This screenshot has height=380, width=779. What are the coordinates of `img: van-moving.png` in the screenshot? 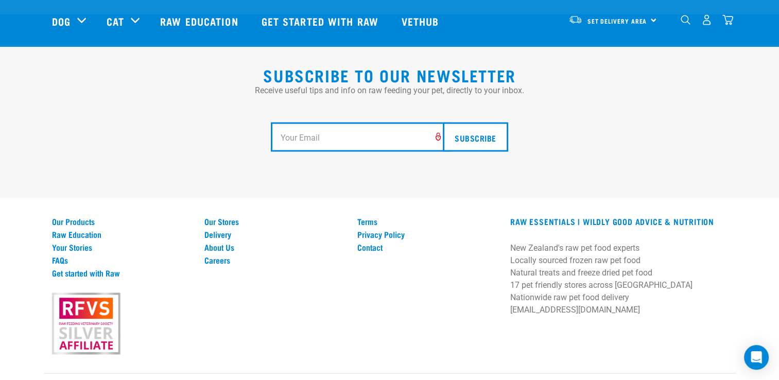 It's located at (575, 20).